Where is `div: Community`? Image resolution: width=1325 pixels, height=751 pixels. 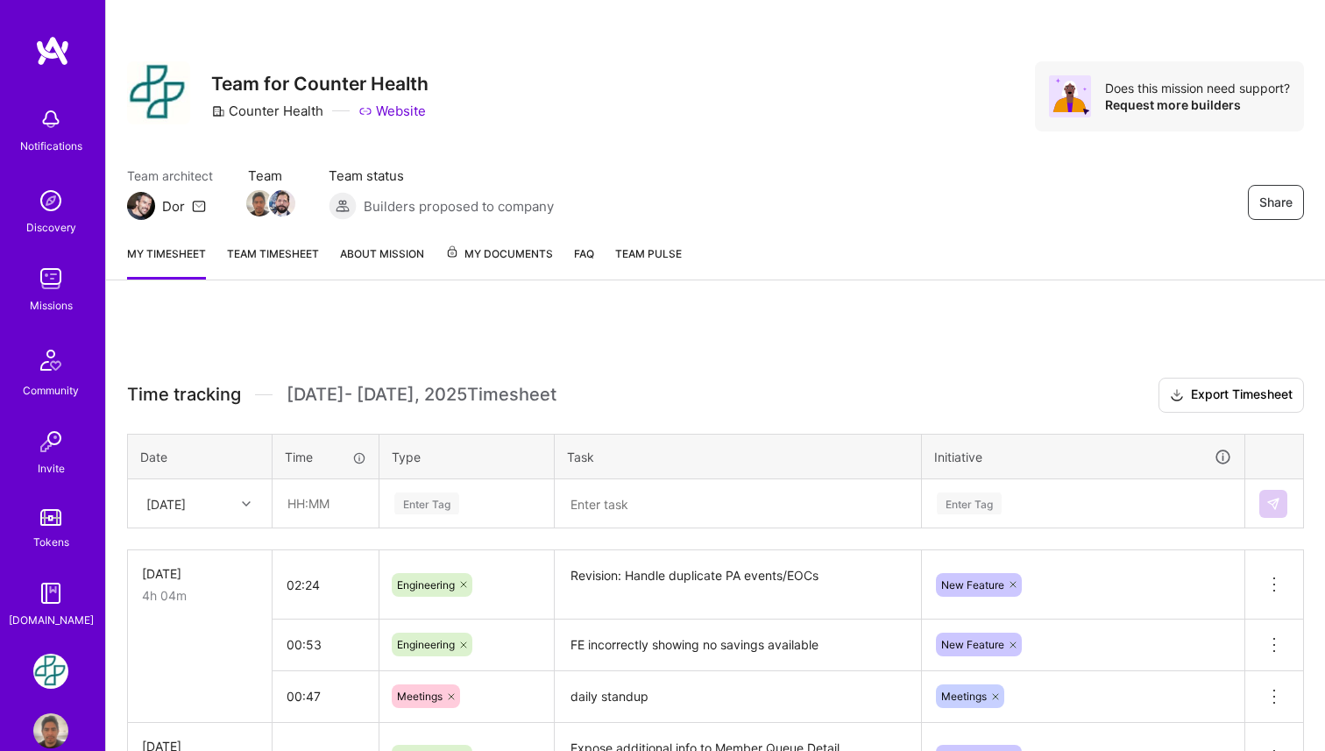 div: Community is located at coordinates (51, 390).